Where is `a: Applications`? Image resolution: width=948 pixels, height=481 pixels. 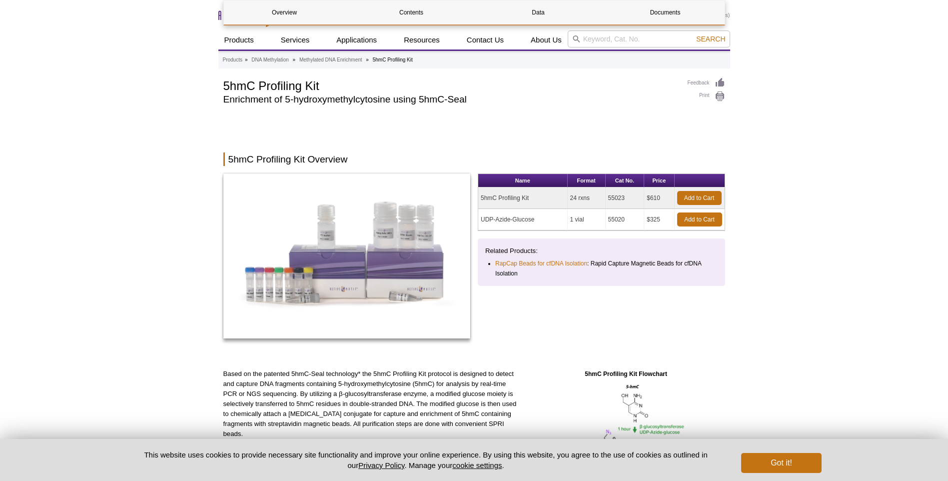
a: Applications is located at coordinates (356, 40).